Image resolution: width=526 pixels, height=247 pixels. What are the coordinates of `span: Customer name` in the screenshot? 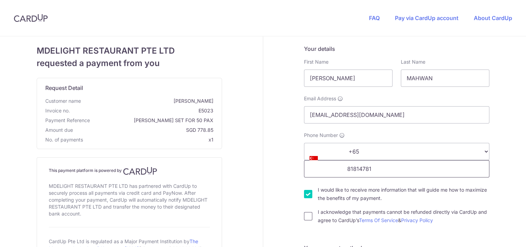 It's located at (63, 101).